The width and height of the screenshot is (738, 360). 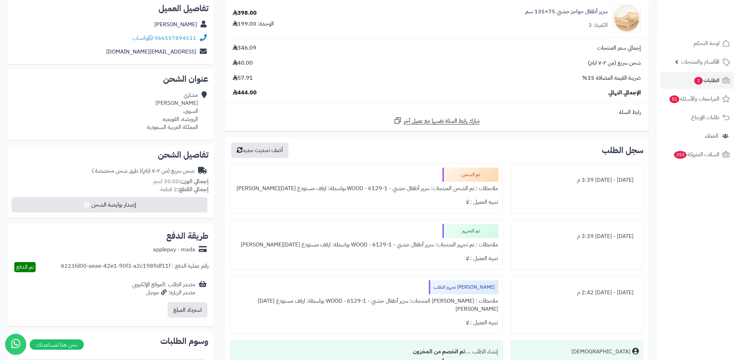 What do you see at coordinates (471, 175) in the screenshot?
I see `div: تم الشحن` at bounding box center [471, 175].